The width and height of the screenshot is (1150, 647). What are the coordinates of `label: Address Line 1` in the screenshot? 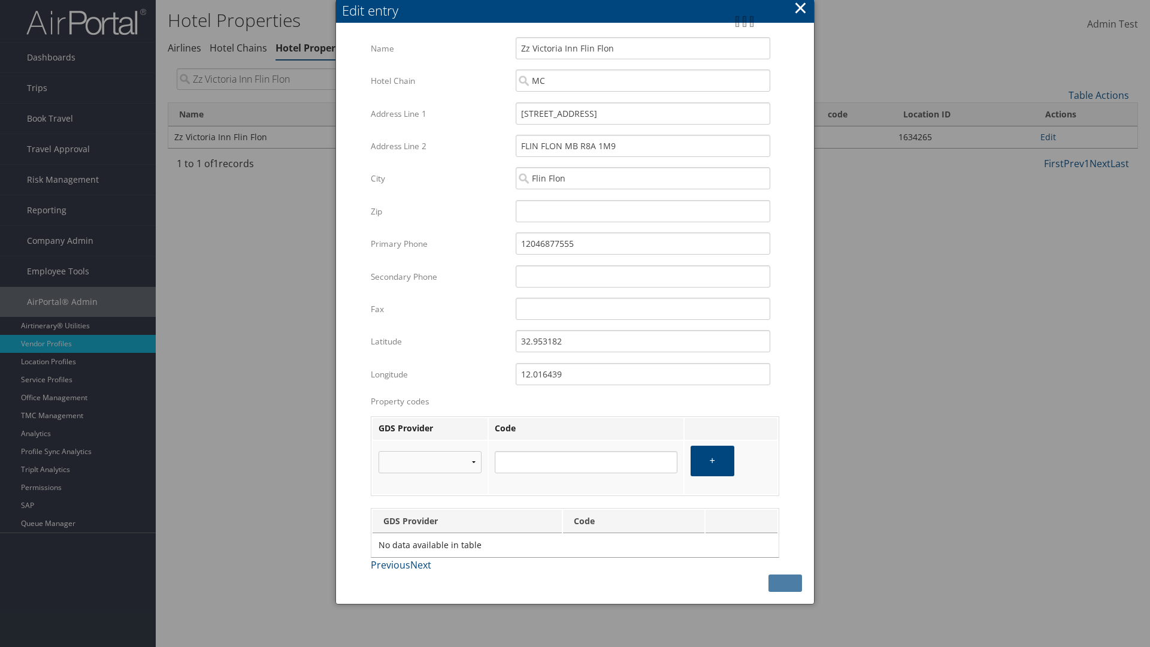 It's located at (438, 114).